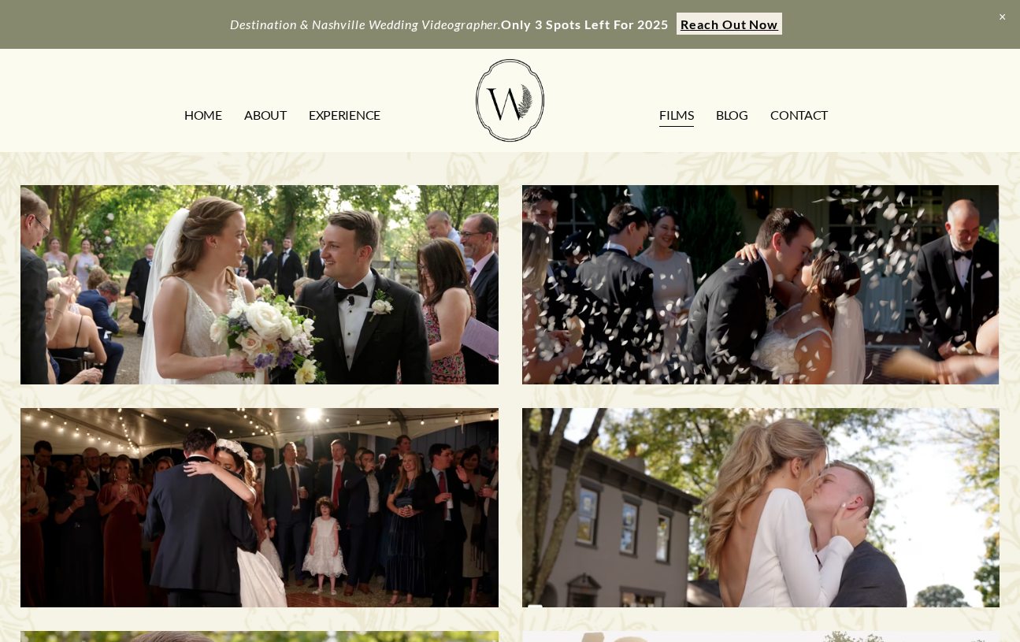  Describe the element at coordinates (761, 284) in the screenshot. I see `a: Savannah & Tommy | Nashville, TN` at that location.